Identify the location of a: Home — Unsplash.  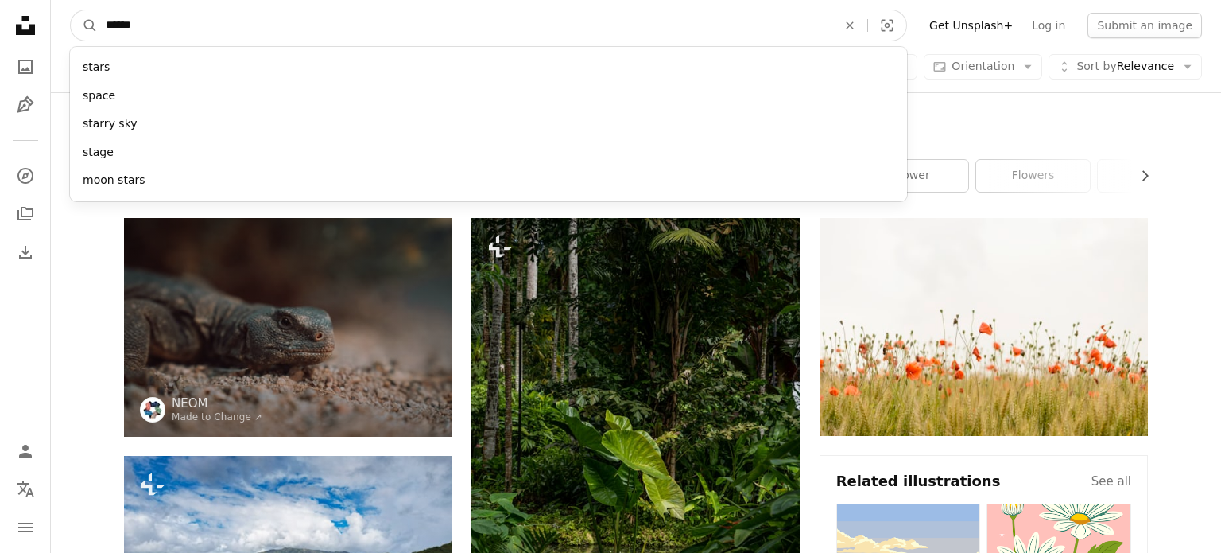
(25, 27).